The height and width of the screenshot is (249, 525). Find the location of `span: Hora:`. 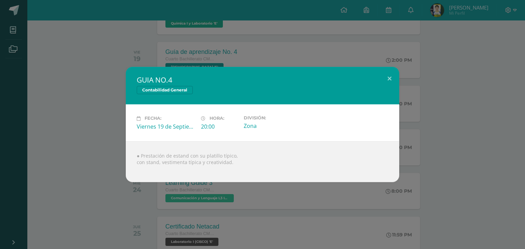

span: Hora: is located at coordinates (217, 119).